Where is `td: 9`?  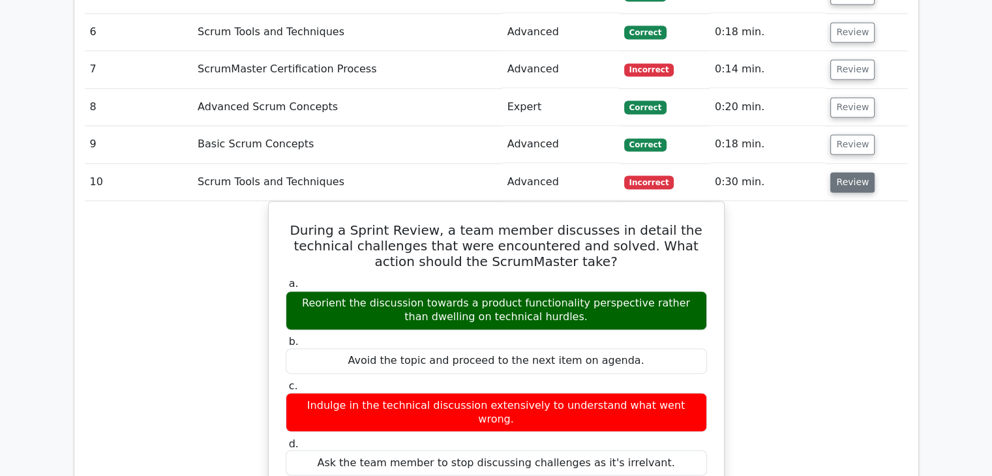 td: 9 is located at coordinates (139, 144).